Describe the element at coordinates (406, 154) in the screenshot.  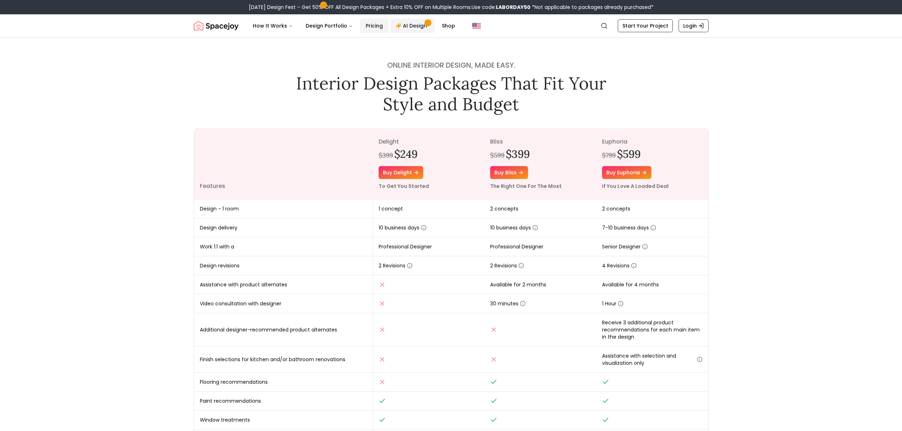
I see `h2: $249` at that location.